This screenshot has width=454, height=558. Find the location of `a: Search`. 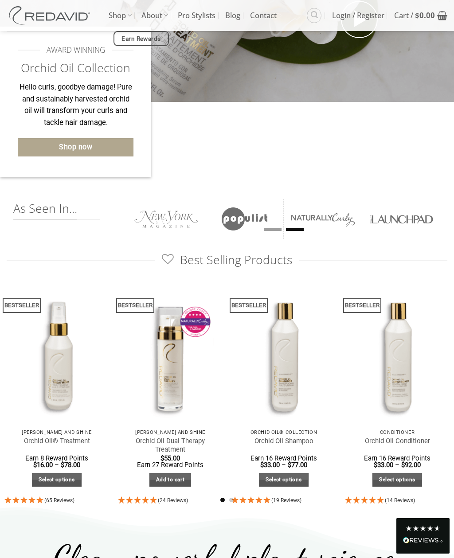

a: Search is located at coordinates (314, 15).